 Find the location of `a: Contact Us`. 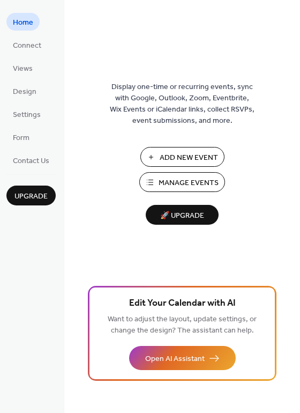

a: Contact Us is located at coordinates (31, 160).